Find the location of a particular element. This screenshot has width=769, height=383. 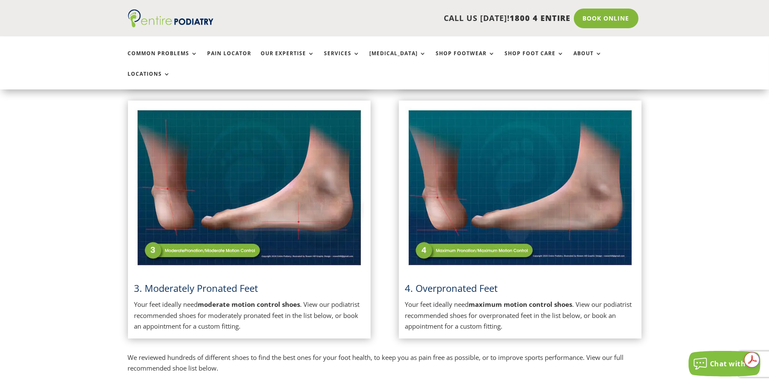

button: Chat with us is located at coordinates (725, 364).